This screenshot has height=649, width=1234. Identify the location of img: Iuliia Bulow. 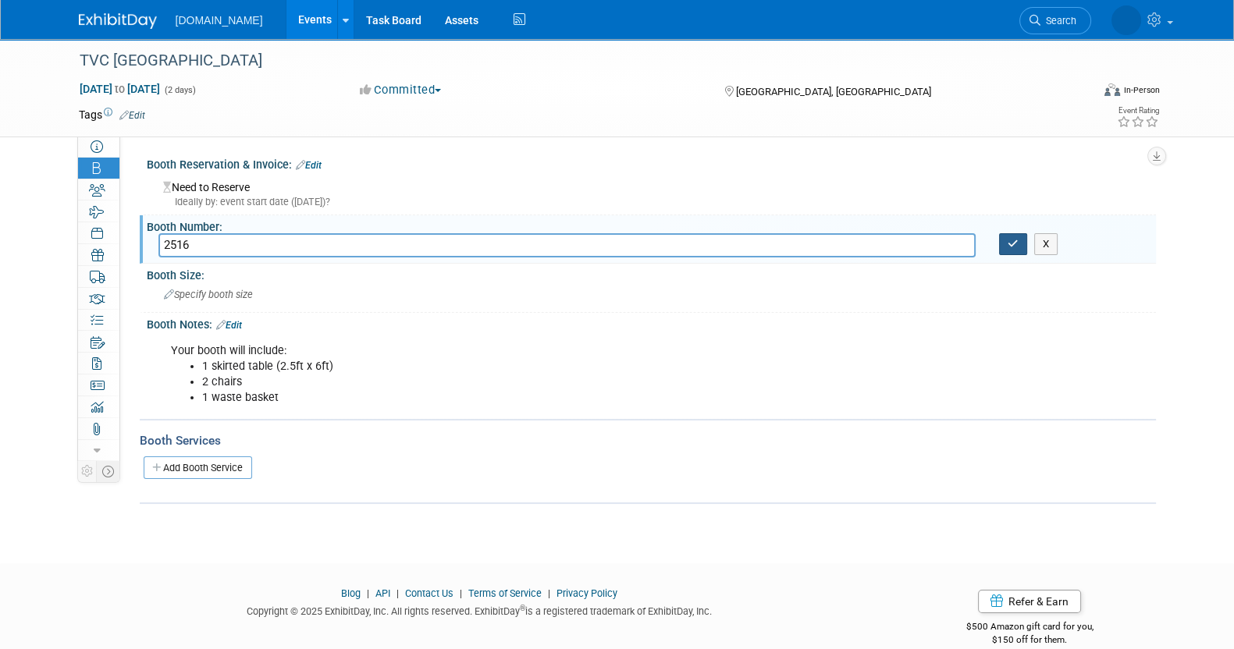
(1126, 20).